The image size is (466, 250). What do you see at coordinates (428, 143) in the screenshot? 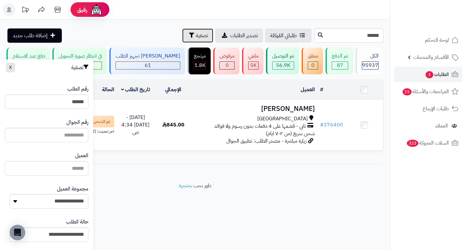
I see `span: السلات المتروكة` at bounding box center [428, 143].